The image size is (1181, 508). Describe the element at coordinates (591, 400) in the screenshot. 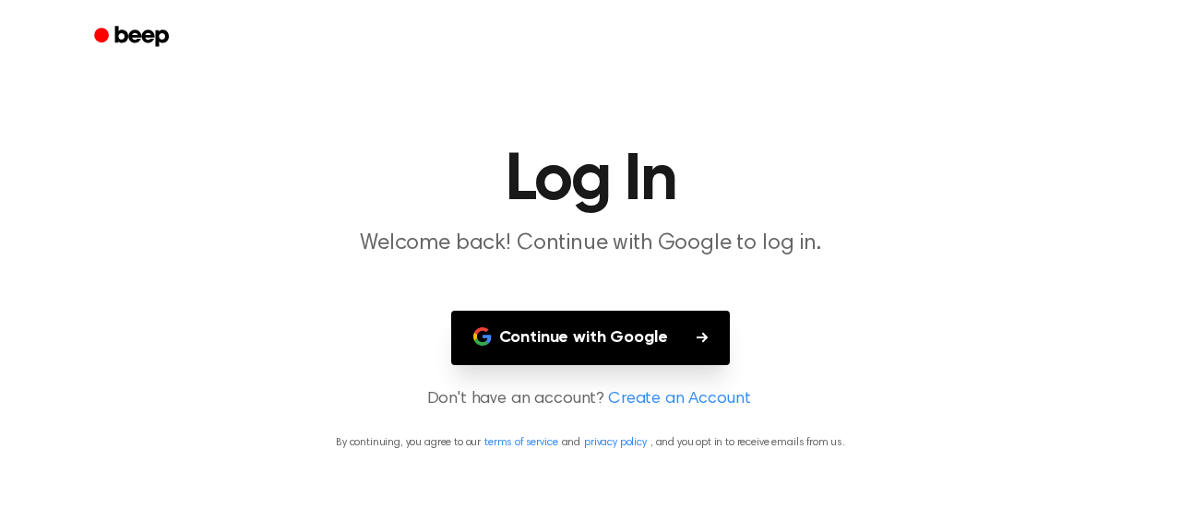

I see `p: Don't have an account?` at that location.